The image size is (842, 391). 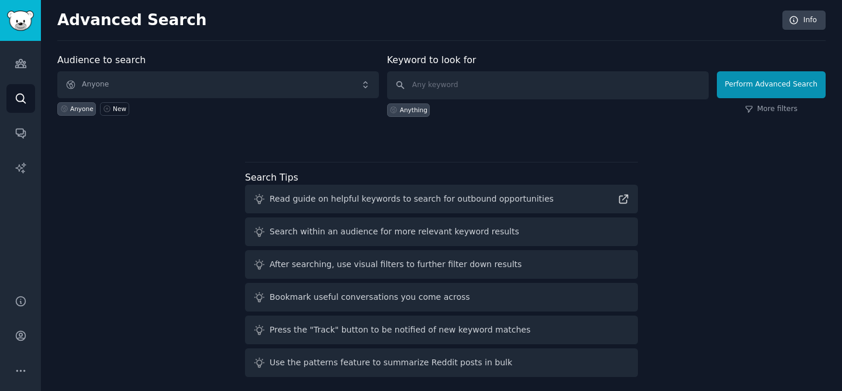 What do you see at coordinates (432, 60) in the screenshot?
I see `label: Keyword to look for` at bounding box center [432, 60].